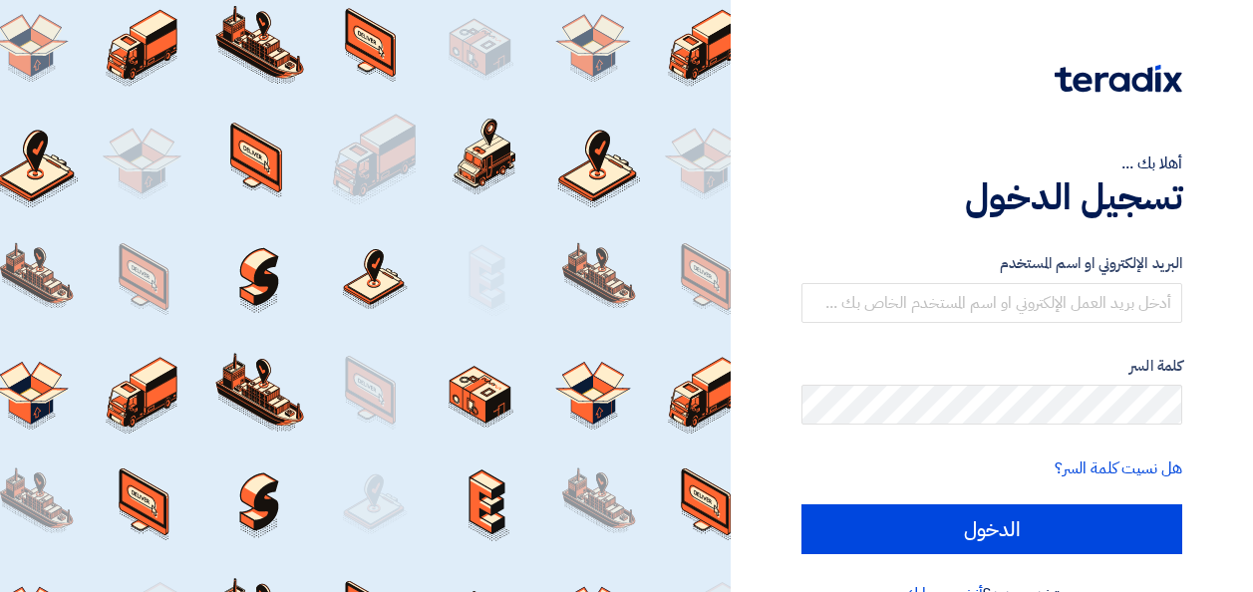  What do you see at coordinates (1119, 79) in the screenshot?
I see `img: Teradix logo` at bounding box center [1119, 79].